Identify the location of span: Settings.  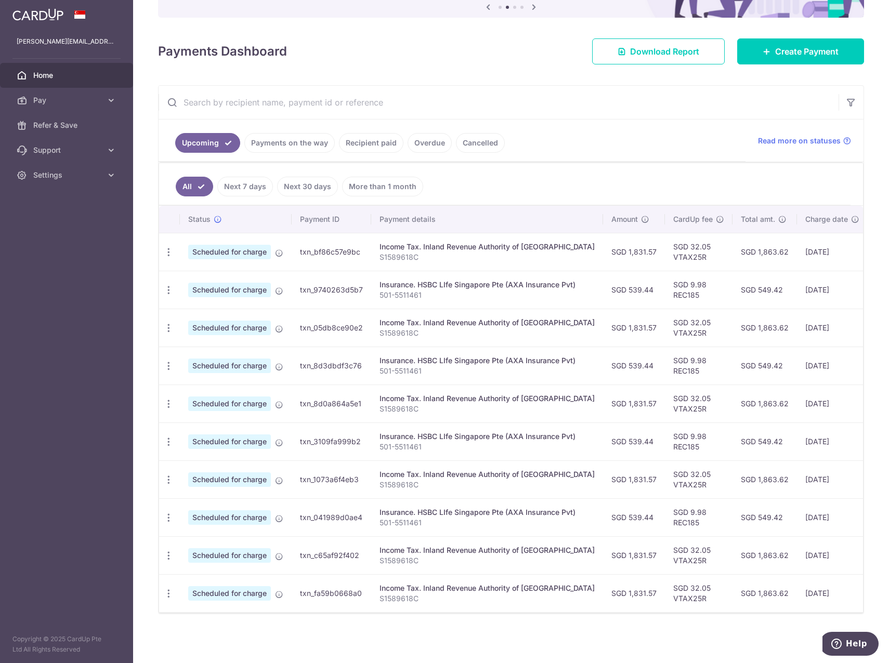
(68, 175).